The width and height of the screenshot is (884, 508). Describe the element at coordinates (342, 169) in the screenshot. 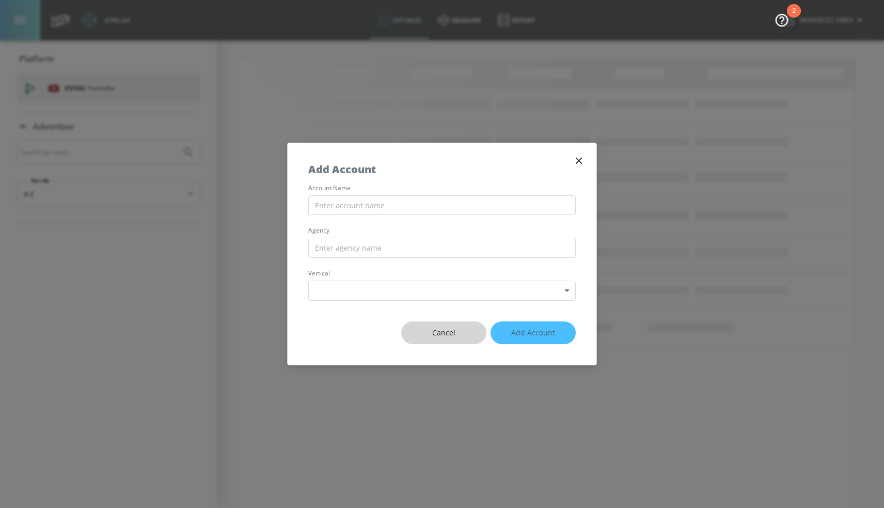

I see `h5: Add Account` at that location.